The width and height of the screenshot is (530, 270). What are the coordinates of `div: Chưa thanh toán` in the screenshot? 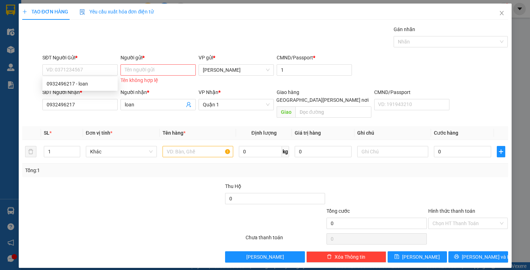 It's located at (285, 239).